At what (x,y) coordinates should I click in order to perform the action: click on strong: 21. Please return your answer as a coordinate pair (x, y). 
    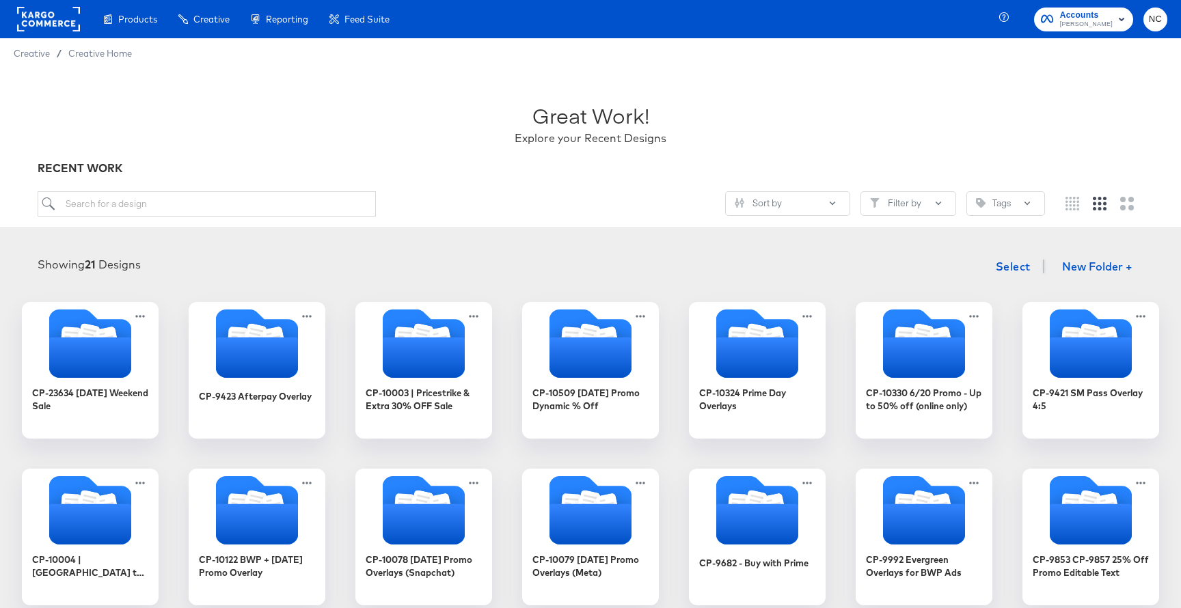
    Looking at the image, I should click on (90, 264).